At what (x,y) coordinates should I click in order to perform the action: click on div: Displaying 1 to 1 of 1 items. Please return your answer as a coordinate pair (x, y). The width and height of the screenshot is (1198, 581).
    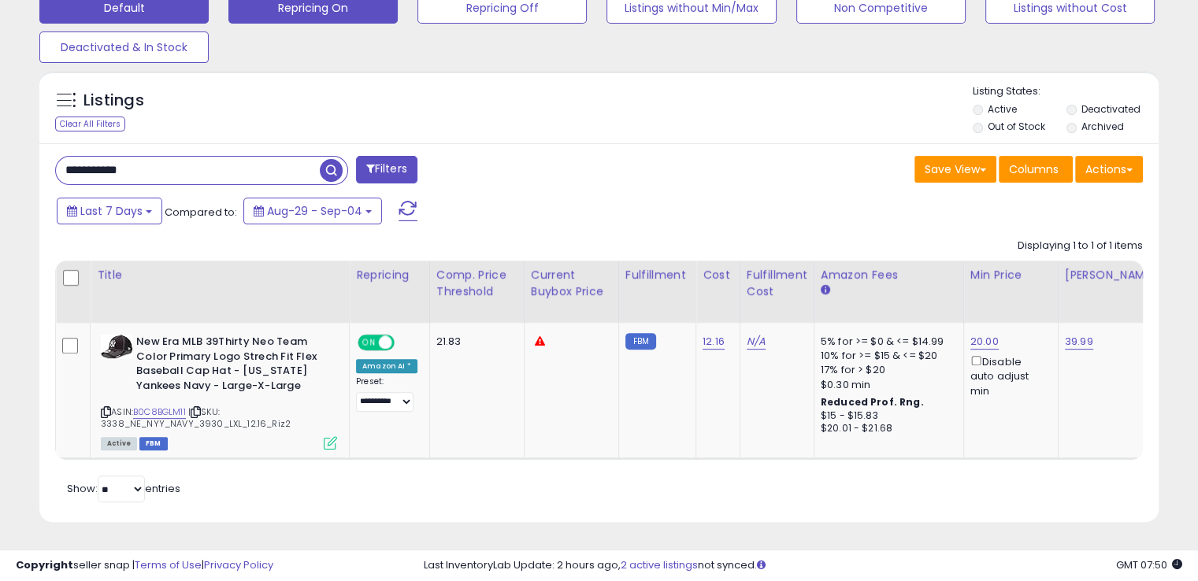
    Looking at the image, I should click on (1080, 246).